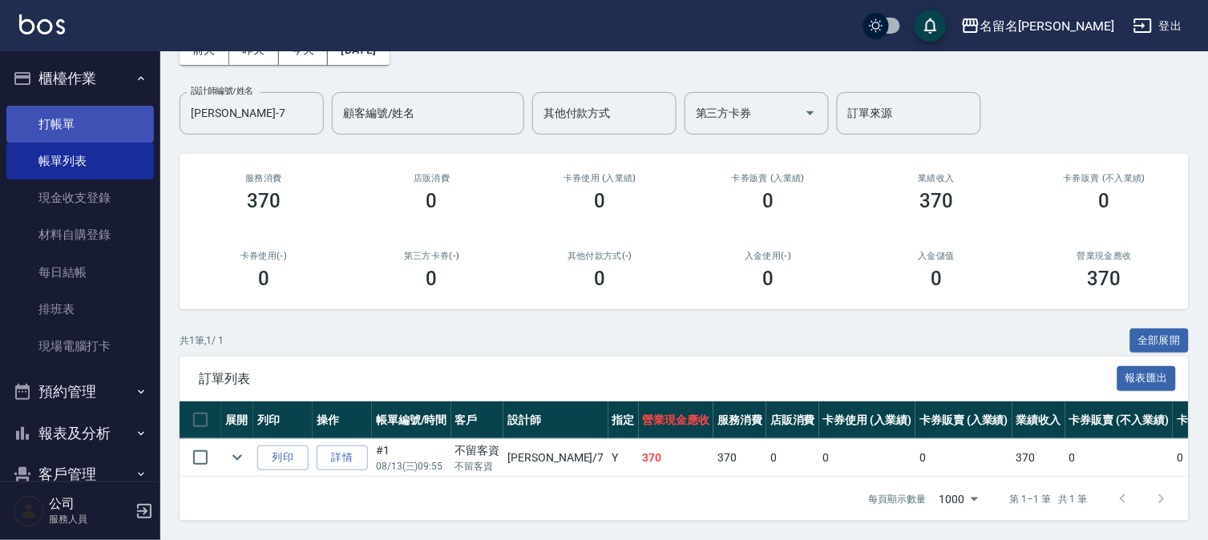  What do you see at coordinates (624, 458) in the screenshot?
I see `td: Y` at bounding box center [624, 458].